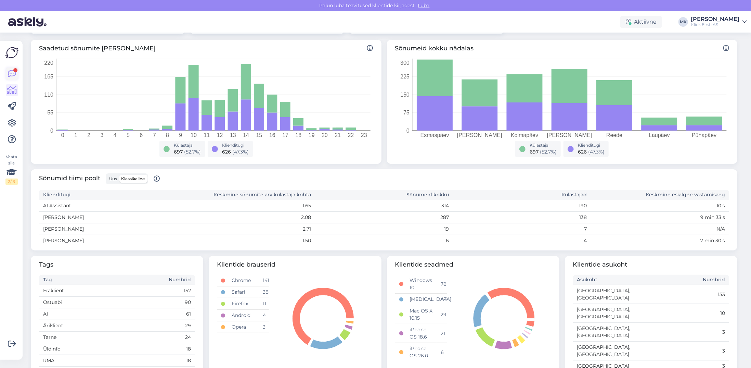  Describe the element at coordinates (651, 264) in the screenshot. I see `span: Klientide asukoht` at that location.